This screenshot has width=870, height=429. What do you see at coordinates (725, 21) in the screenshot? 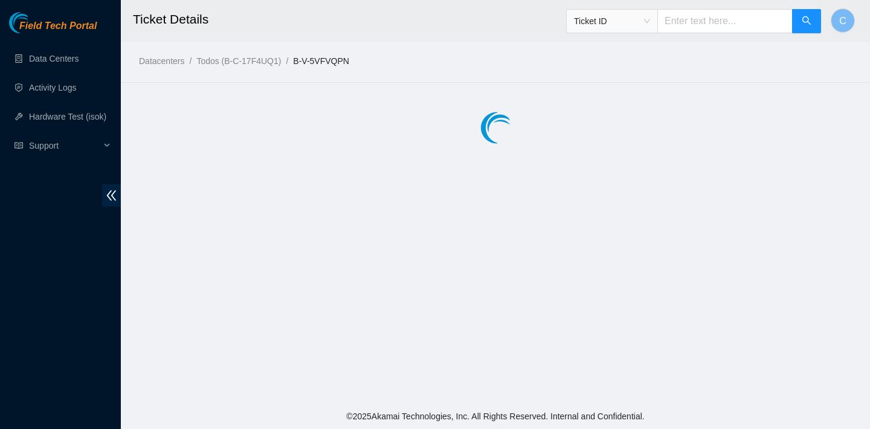
I see `input: Enter text here...` at bounding box center [725, 21].